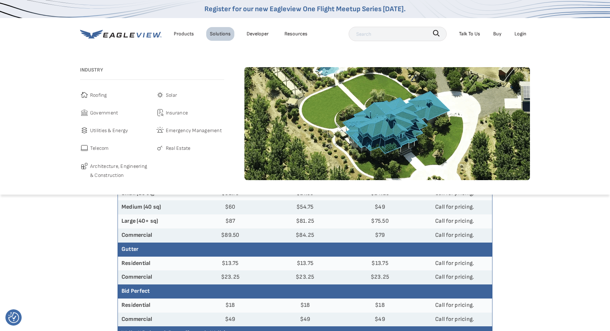  Describe the element at coordinates (84, 130) in the screenshot. I see `img: utilities-icon.svg` at that location.